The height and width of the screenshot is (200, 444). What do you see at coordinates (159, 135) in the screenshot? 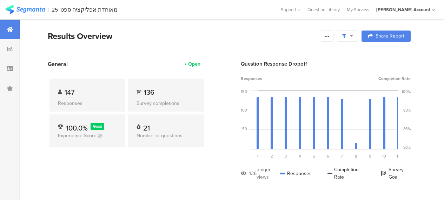
I see `span: Number of questions` at bounding box center [159, 135].